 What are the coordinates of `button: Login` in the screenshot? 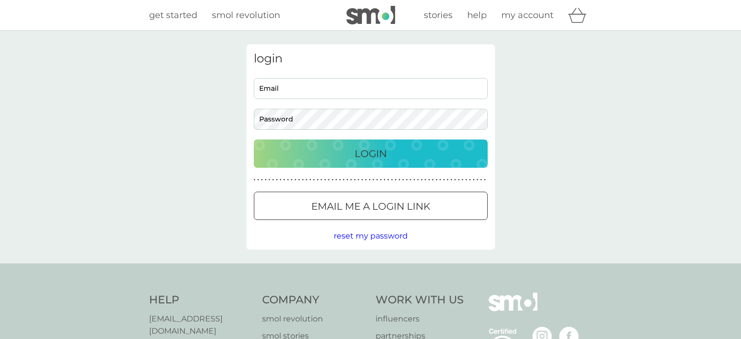 It's located at (371, 153).